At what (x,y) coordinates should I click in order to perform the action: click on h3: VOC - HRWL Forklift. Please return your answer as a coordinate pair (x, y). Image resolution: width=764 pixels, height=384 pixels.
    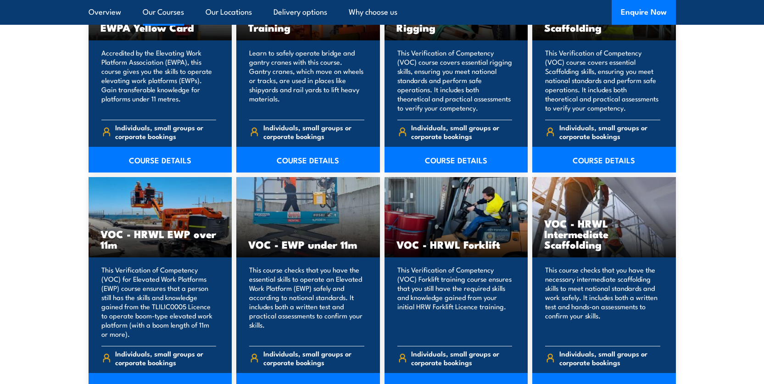
    Looking at the image, I should click on (456, 244).